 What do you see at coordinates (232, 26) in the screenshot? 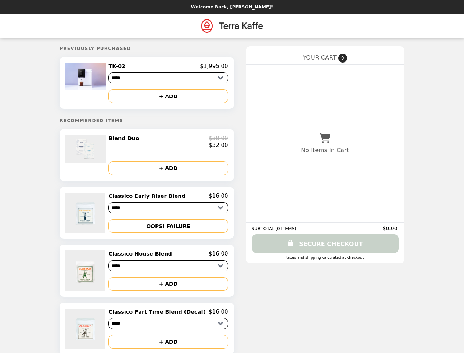
I see `img: Brand Logo` at bounding box center [232, 26].